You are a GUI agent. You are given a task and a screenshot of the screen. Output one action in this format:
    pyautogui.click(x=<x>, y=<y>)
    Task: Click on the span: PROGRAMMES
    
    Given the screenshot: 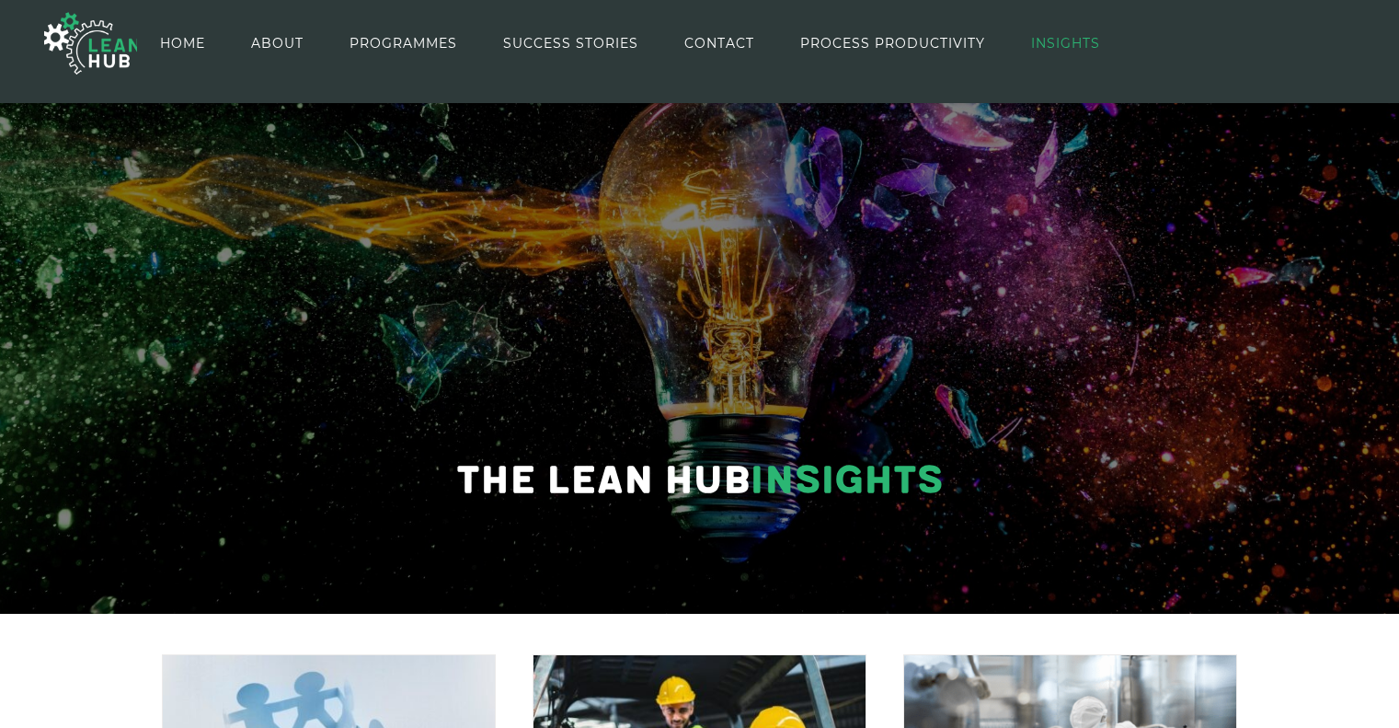 What is the action you would take?
    pyautogui.click(x=403, y=43)
    